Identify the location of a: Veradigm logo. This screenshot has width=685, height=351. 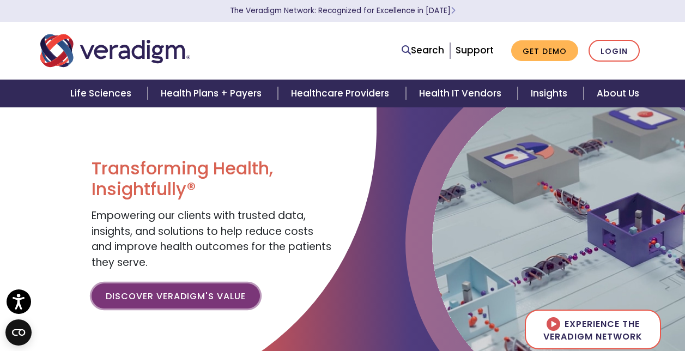
(115, 51).